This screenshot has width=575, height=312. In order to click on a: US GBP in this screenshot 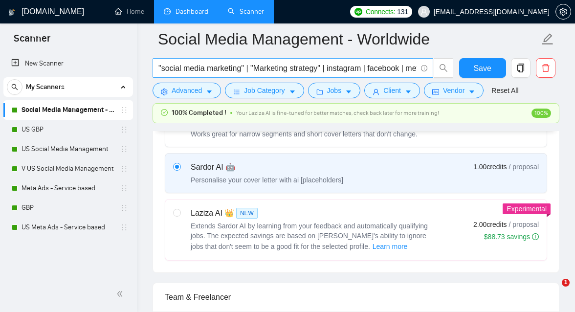, I will do `click(68, 130)`.